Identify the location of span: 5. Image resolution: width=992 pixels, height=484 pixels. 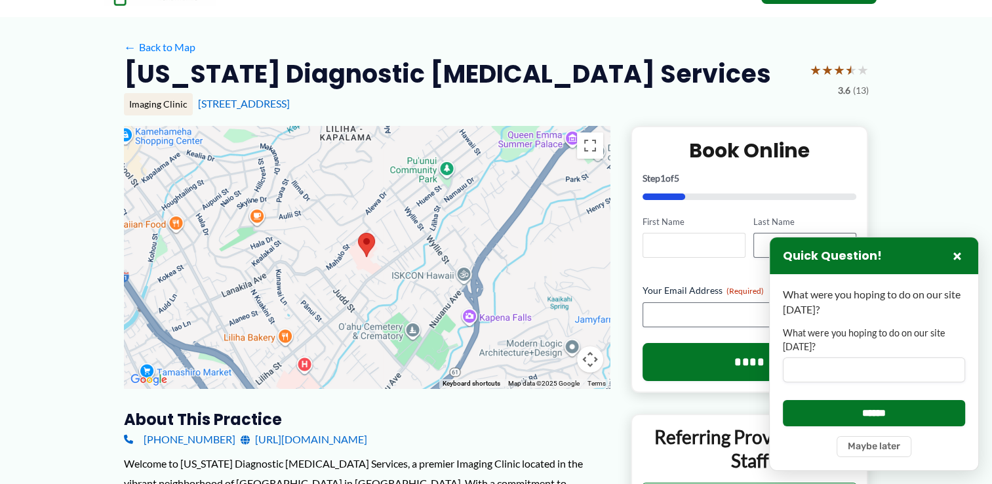
(677, 178).